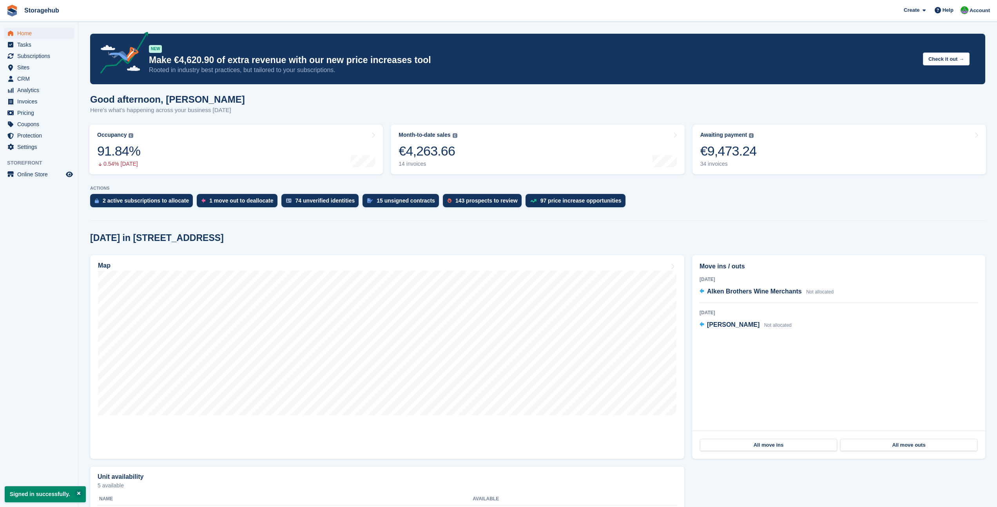 The image size is (997, 507). I want to click on span: Settings, so click(41, 147).